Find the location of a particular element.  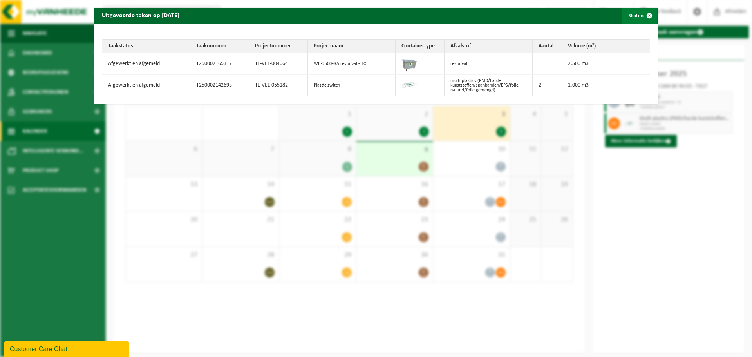

th: Aantal is located at coordinates (547, 46).